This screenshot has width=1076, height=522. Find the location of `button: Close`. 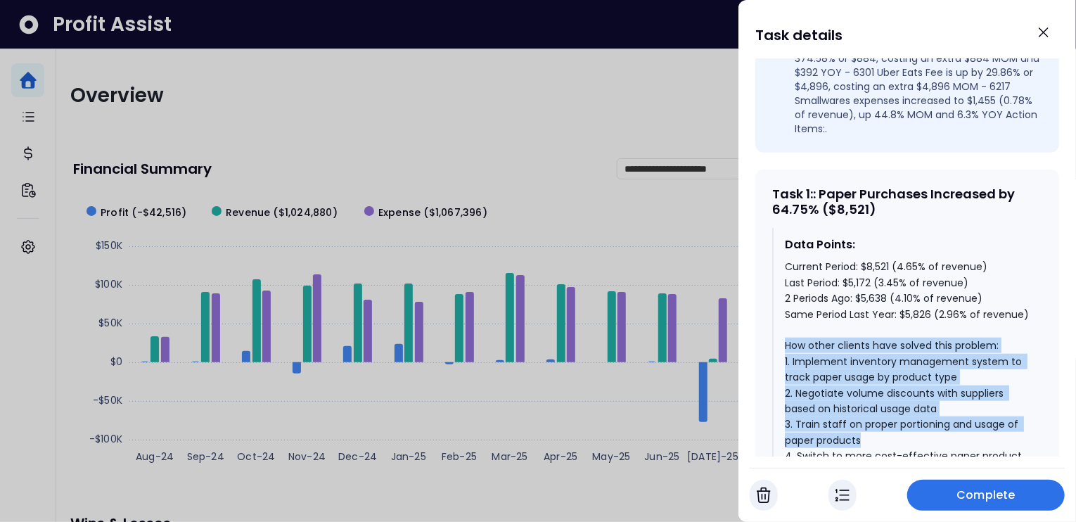

button: Close is located at coordinates (1044, 32).